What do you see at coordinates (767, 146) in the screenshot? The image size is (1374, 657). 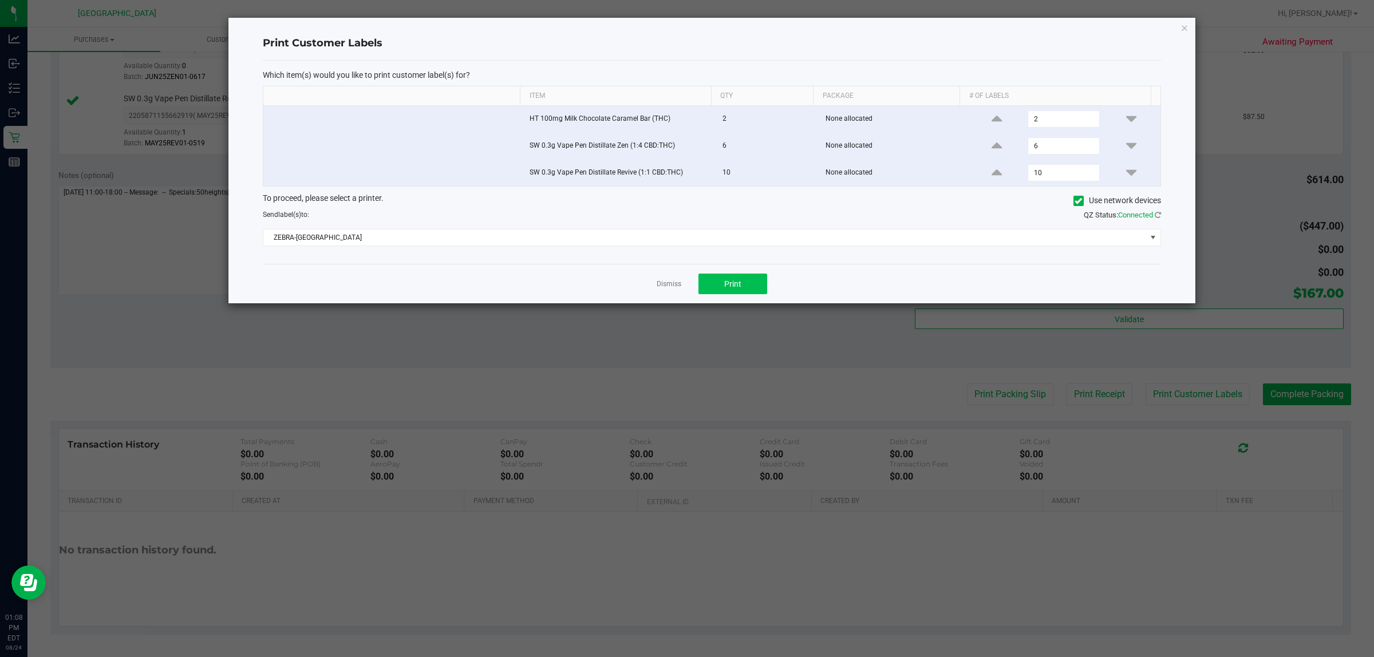 I see `td: 6` at bounding box center [767, 146].